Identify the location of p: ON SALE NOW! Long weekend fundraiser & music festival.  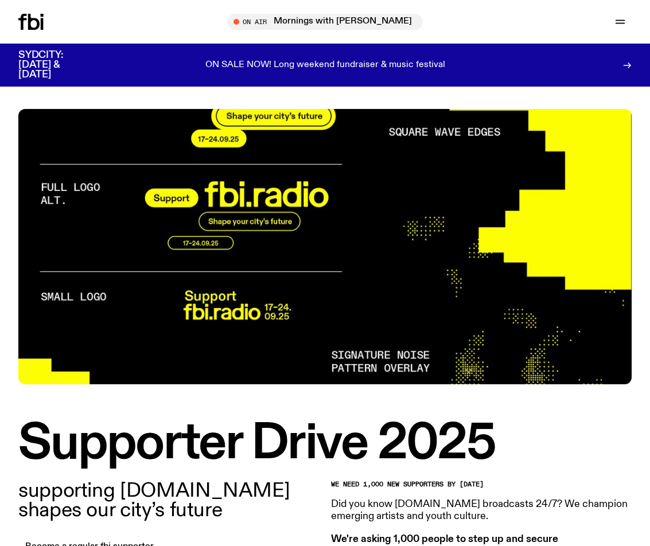
(325, 65).